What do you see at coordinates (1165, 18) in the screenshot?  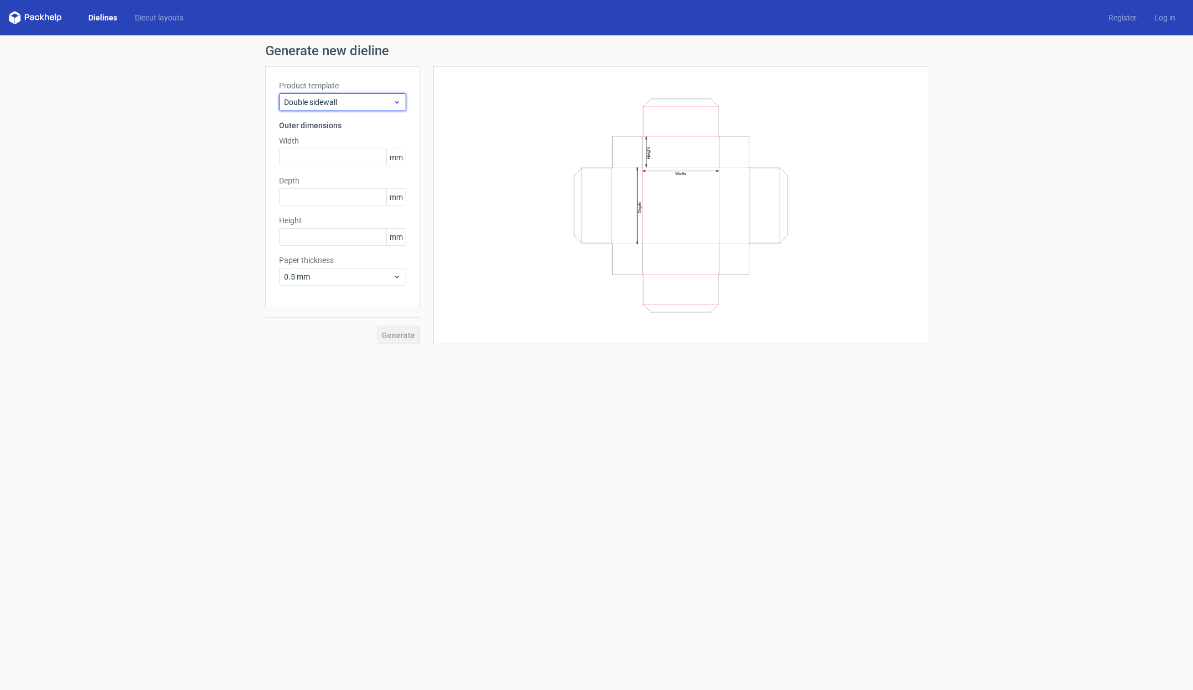 I see `a: Log in` at bounding box center [1165, 18].